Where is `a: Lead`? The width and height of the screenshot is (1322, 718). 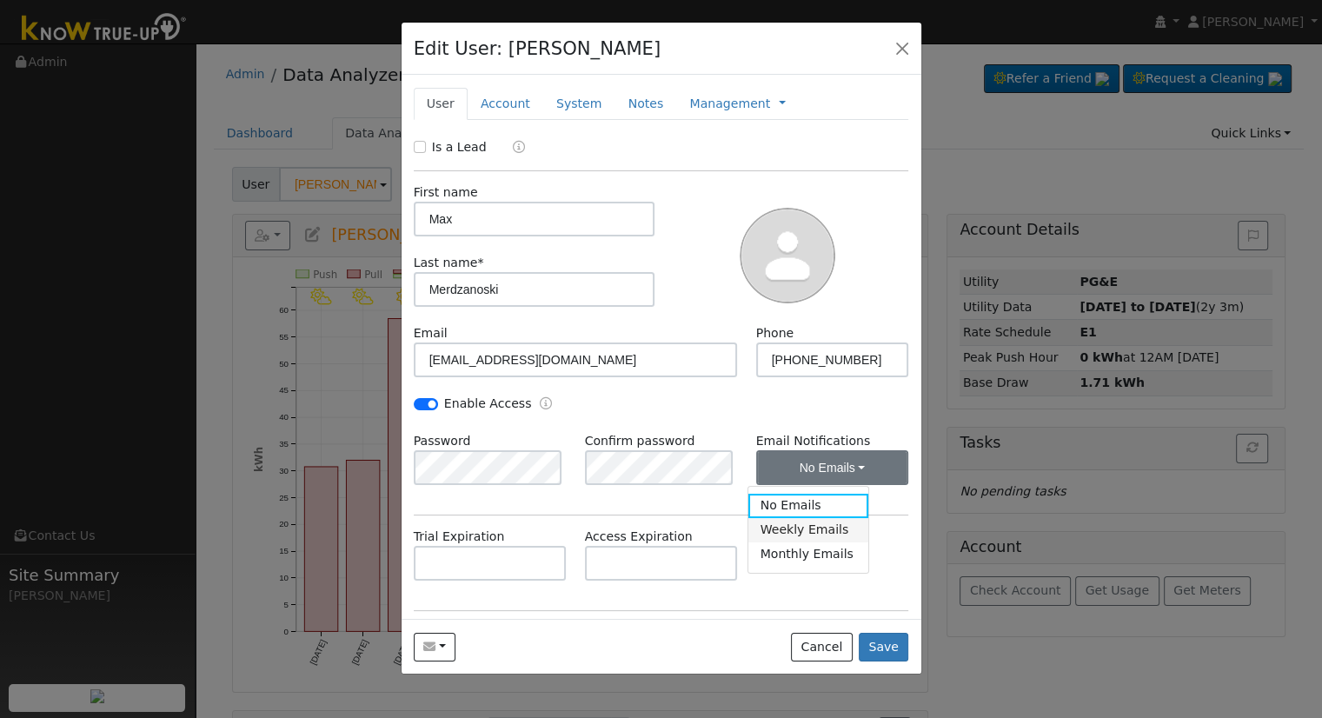 a: Lead is located at coordinates (512, 148).